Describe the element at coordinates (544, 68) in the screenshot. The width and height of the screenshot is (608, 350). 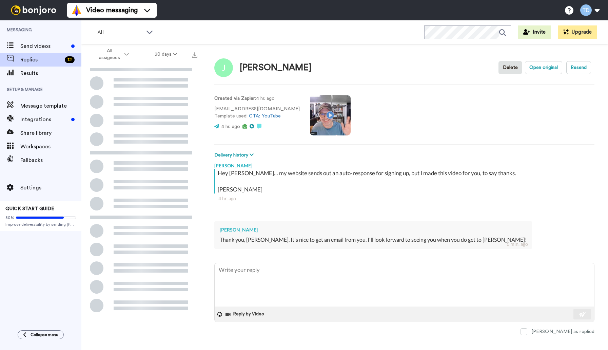
I see `button: Open original` at that location.